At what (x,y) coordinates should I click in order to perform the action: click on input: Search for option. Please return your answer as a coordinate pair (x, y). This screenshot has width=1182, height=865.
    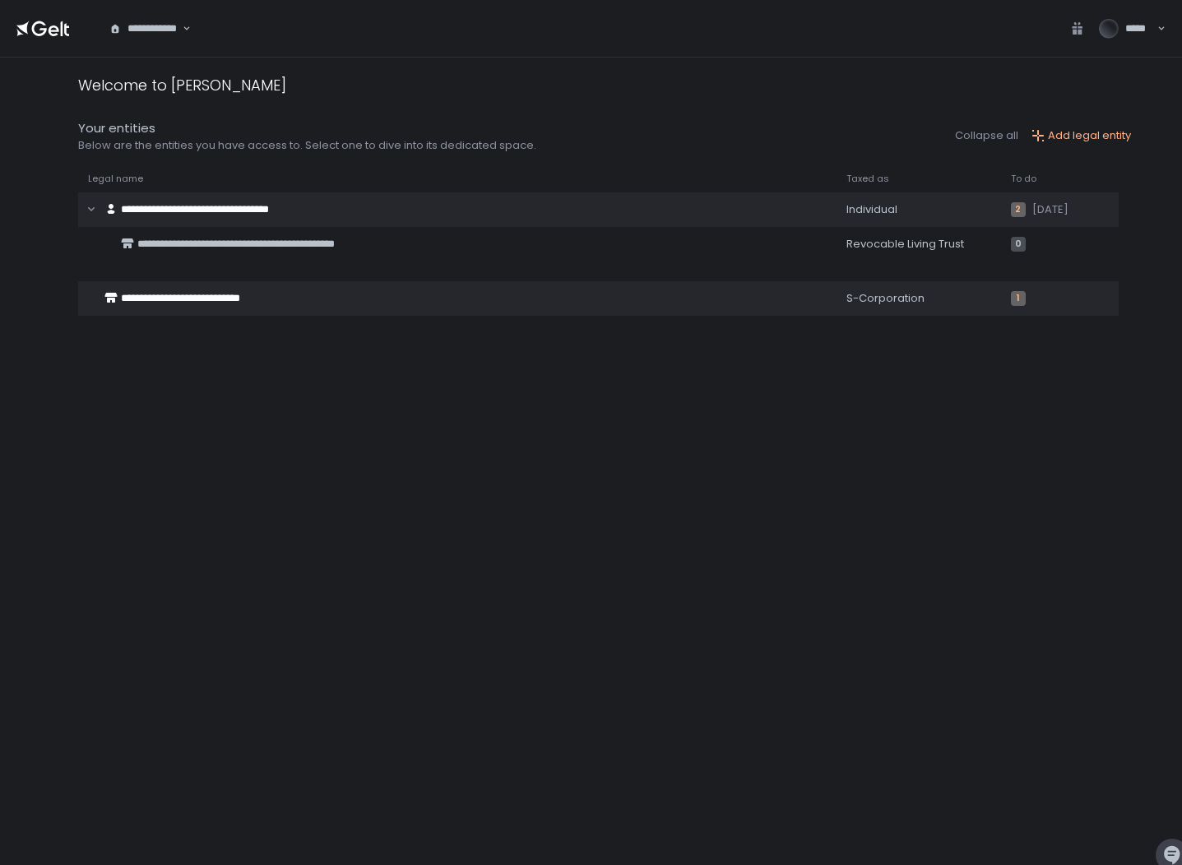
    Looking at the image, I should click on (180, 29).